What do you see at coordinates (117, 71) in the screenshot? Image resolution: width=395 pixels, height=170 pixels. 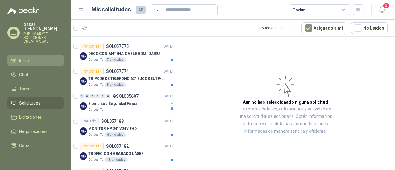 I see `p: SOL057774` at bounding box center [117, 71].